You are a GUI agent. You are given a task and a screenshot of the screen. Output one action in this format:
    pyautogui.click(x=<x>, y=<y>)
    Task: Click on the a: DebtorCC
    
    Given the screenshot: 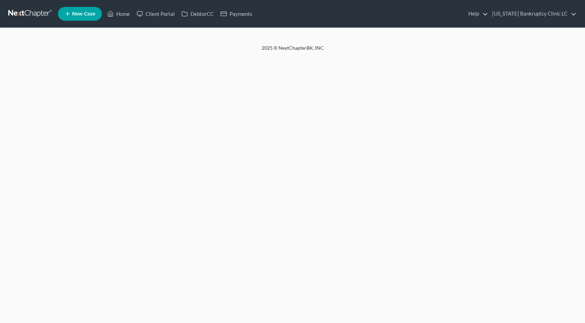 What is the action you would take?
    pyautogui.click(x=197, y=14)
    